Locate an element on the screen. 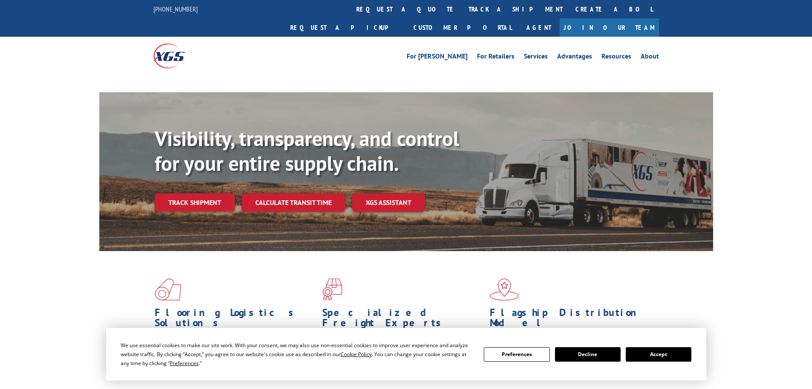 Image resolution: width=812 pixels, height=389 pixels. button: Preferences is located at coordinates (517, 354).